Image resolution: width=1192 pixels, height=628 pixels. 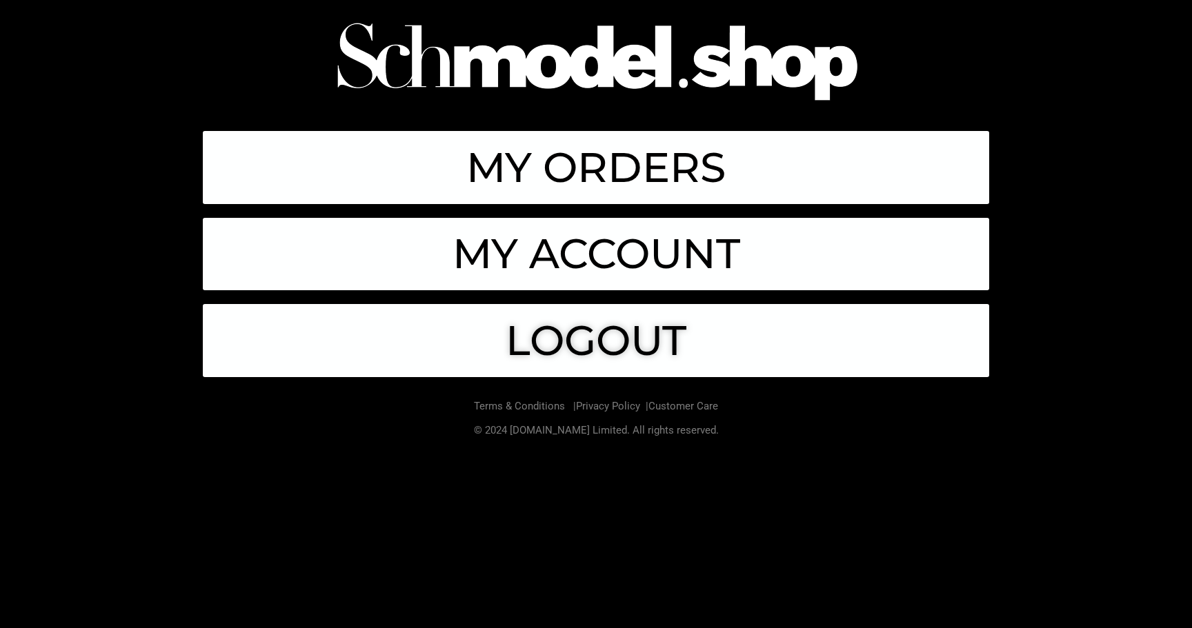 What do you see at coordinates (525, 406) in the screenshot?
I see `a: Terms & Conditions |` at bounding box center [525, 406].